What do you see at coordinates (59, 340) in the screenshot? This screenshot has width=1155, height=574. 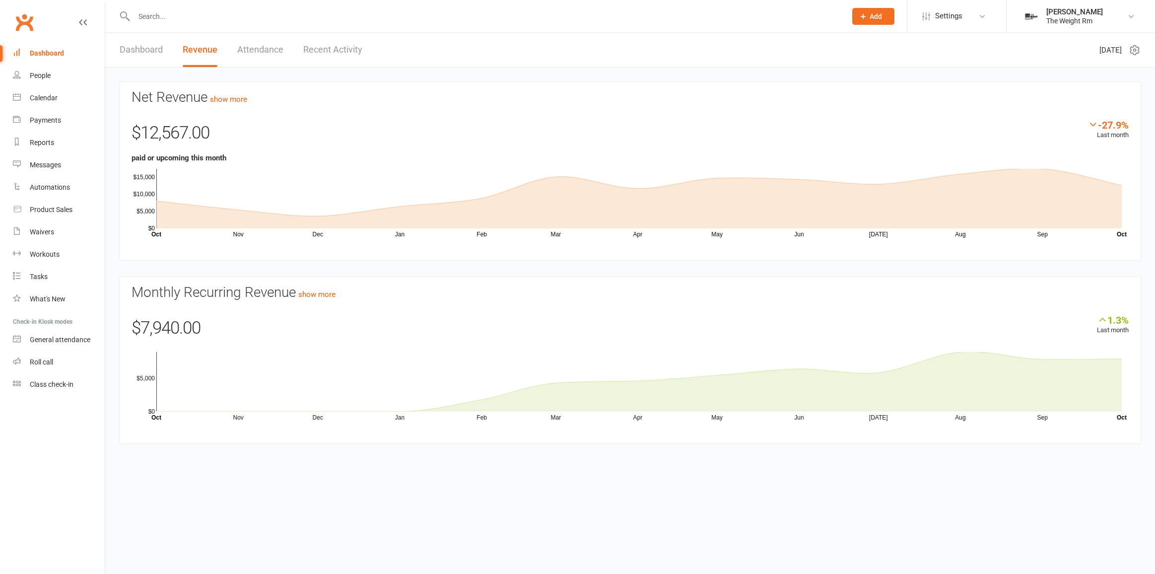 I see `a: General attendance kiosk mode` at bounding box center [59, 340].